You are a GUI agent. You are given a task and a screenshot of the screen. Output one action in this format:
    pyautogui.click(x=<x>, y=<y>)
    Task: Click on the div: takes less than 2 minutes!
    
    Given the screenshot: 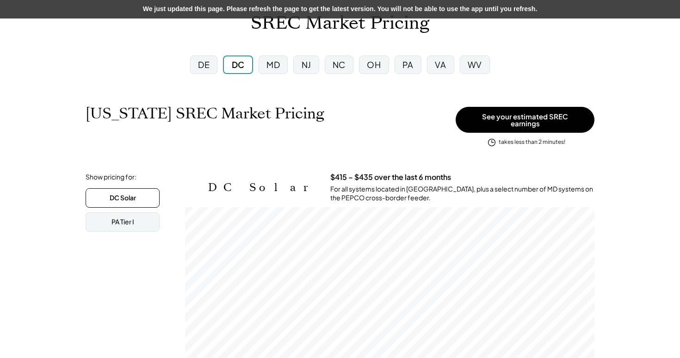 What is the action you would take?
    pyautogui.click(x=532, y=142)
    